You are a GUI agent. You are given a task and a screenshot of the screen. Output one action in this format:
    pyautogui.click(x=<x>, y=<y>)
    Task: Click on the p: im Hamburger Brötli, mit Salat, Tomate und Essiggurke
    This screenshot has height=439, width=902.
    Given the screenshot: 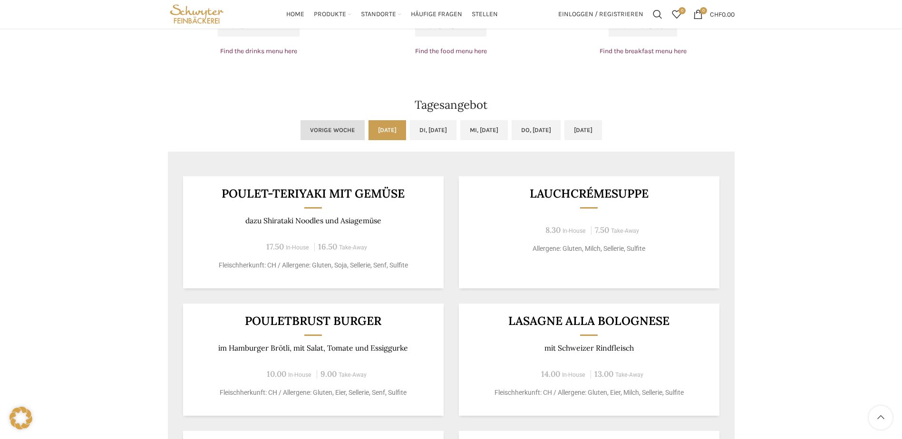 What is the action you would take?
    pyautogui.click(x=313, y=348)
    